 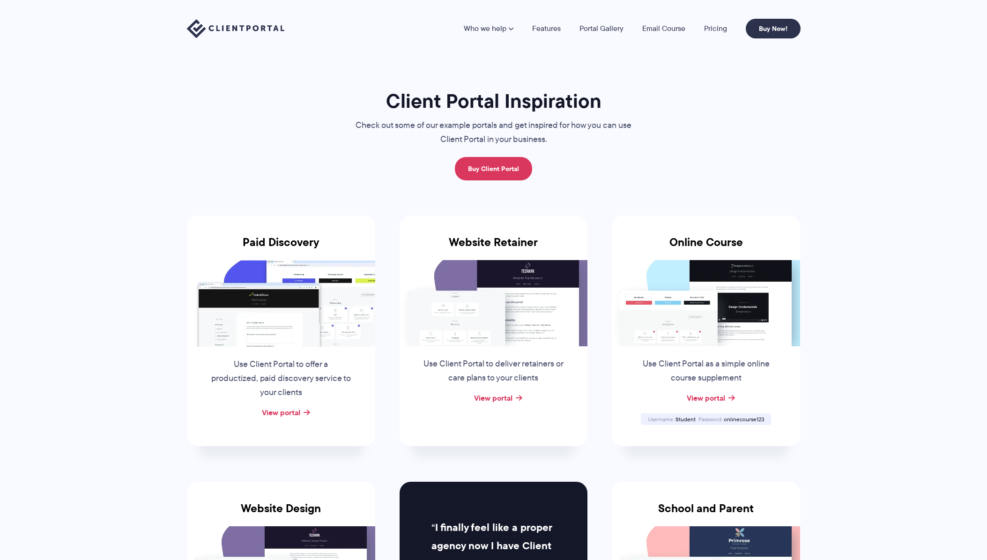 What do you see at coordinates (664, 29) in the screenshot?
I see `a: Email Course` at bounding box center [664, 29].